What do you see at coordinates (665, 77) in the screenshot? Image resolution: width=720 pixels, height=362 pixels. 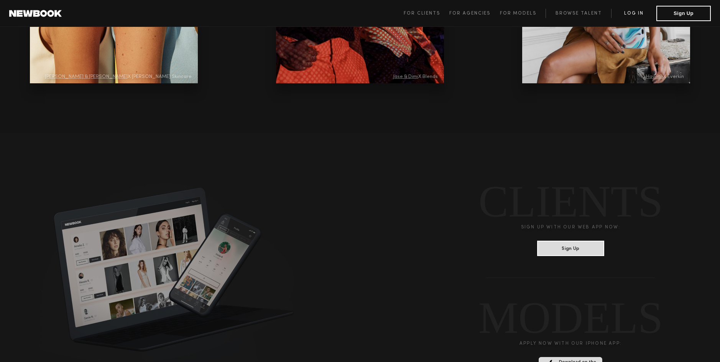 I see `span: X Everkin` at bounding box center [665, 77].